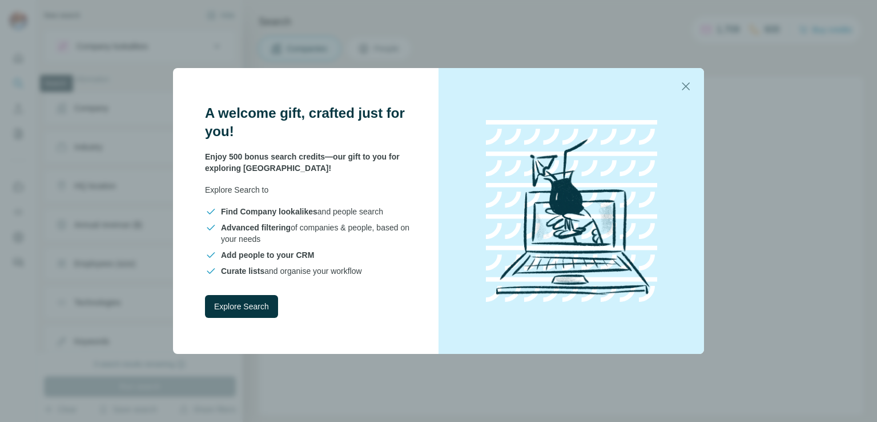 This screenshot has height=422, width=877. Describe the element at coordinates (267, 255) in the screenshot. I see `span: Add people to your CRM` at that location.